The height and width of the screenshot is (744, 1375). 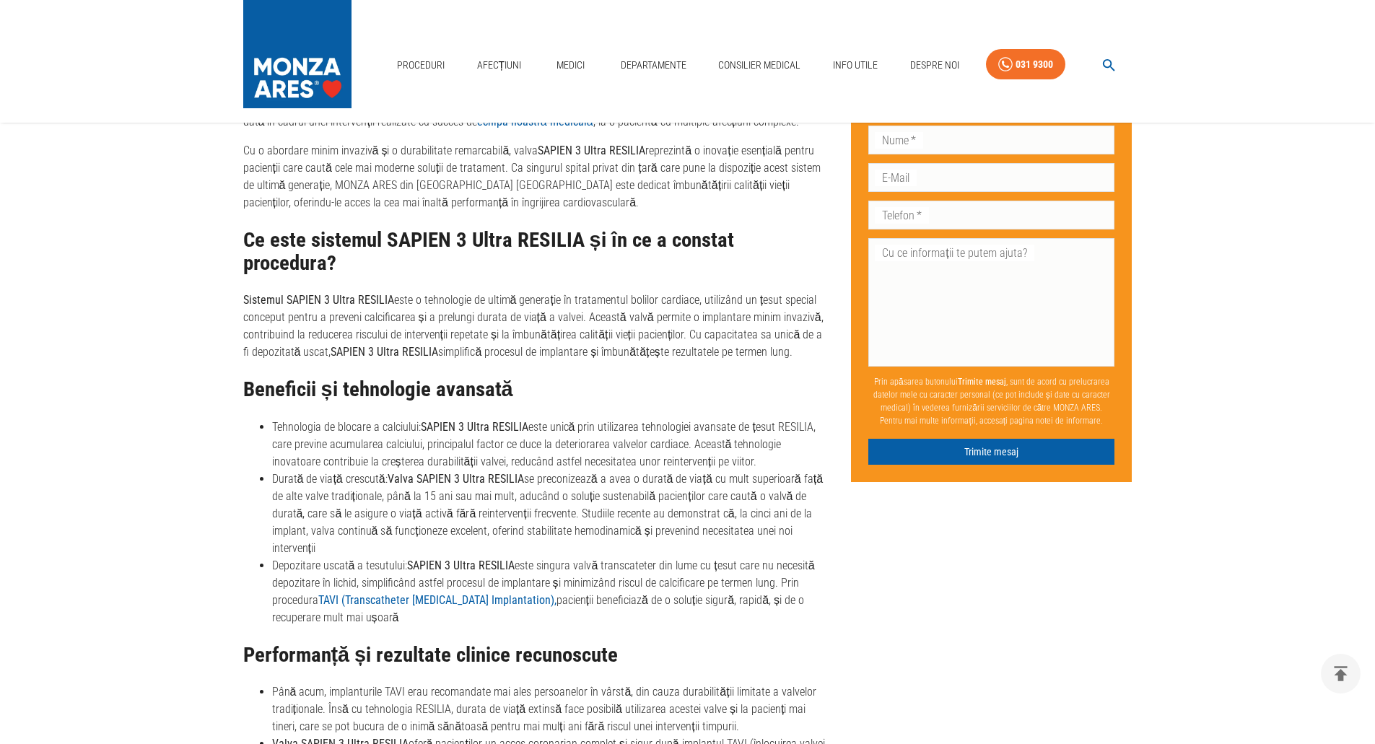 What do you see at coordinates (550, 709) in the screenshot?
I see `li: Până acum, implanturile TAVI erau recomandate mai ales persoanelor în vârstă, din cauza durabilit...` at bounding box center [550, 709].